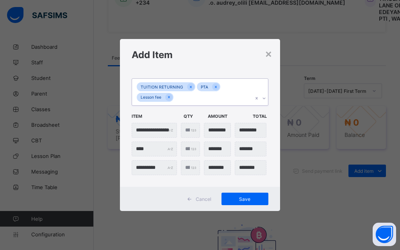 The width and height of the screenshot is (400, 250). I want to click on div: PTA, so click(204, 87).